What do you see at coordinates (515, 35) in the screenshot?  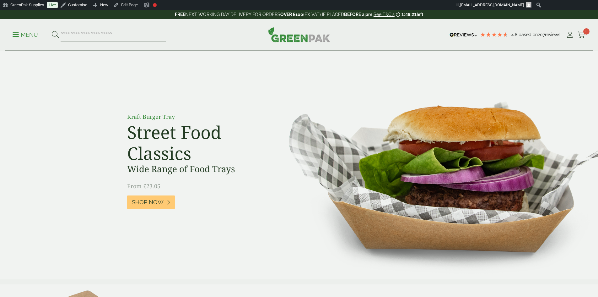 I see `span: 4.8` at bounding box center [515, 35].